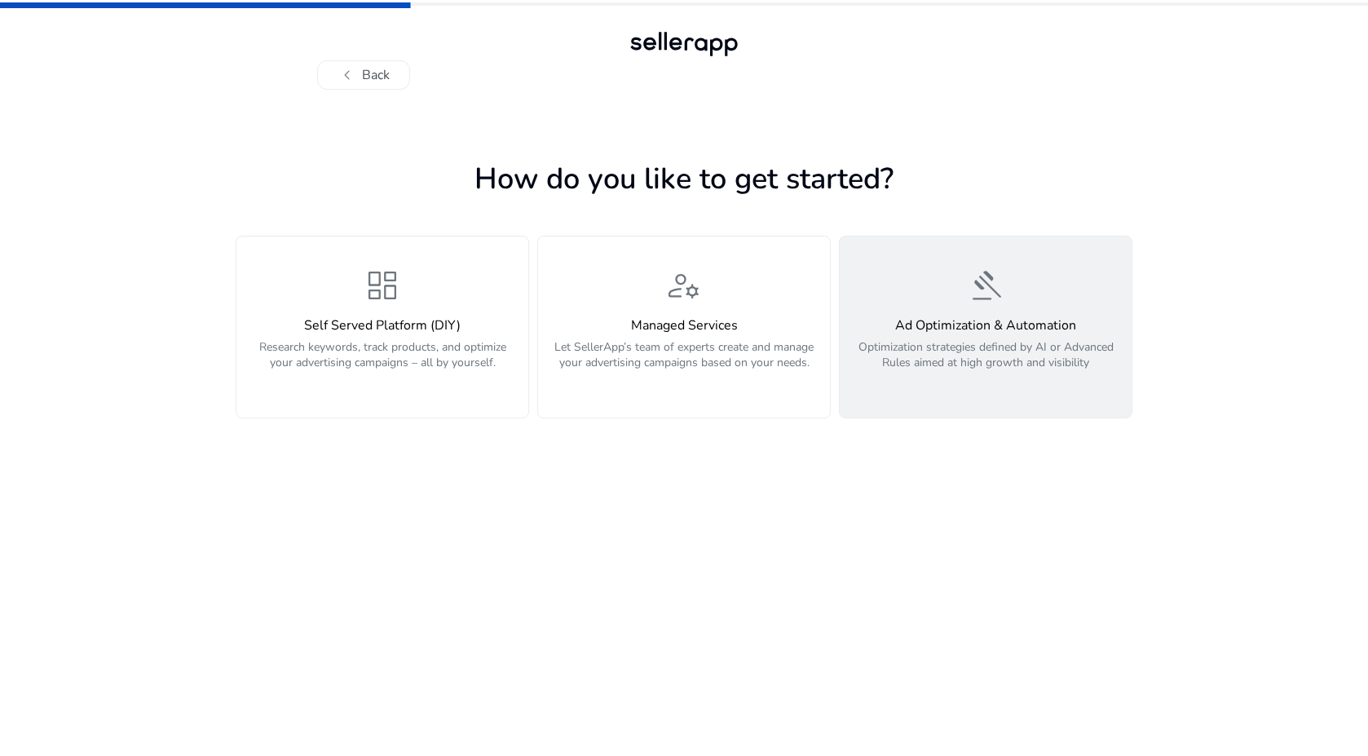  I want to click on h4: Managed Services, so click(684, 325).